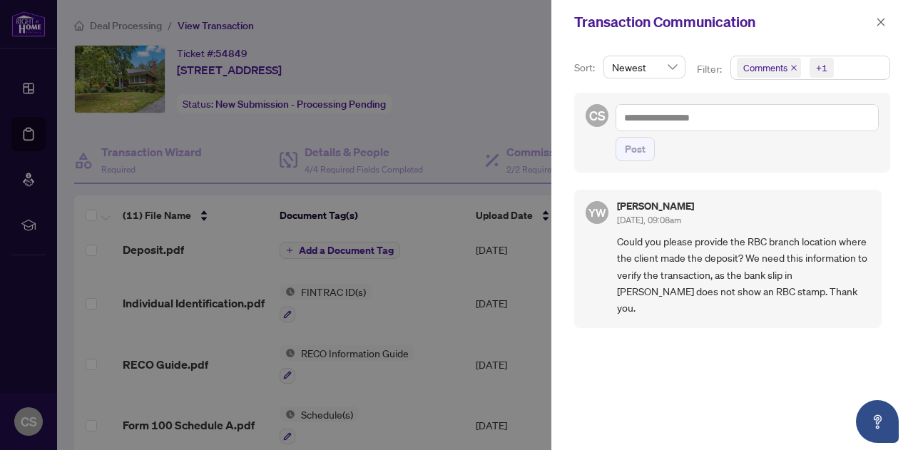  I want to click on span: CS, so click(597, 116).